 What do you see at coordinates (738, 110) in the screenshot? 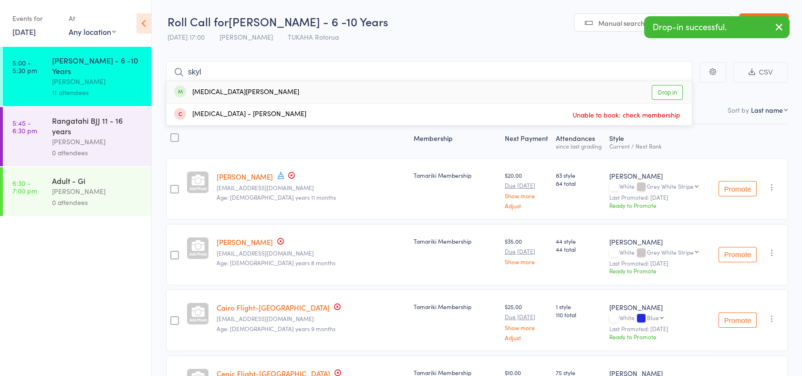
I see `label: Sort by` at bounding box center [738, 110].